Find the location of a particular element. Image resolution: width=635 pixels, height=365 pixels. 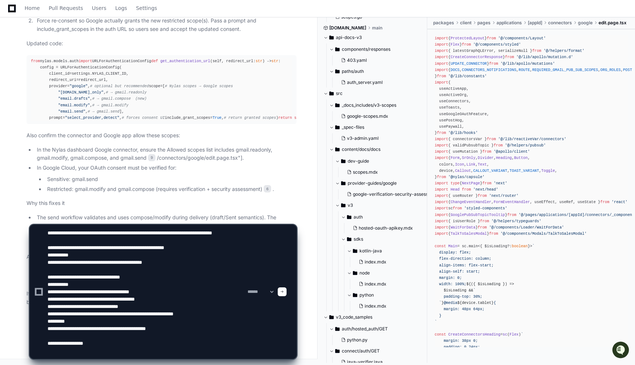

span: '@/helpers/pubsub' is located at coordinates (525, 145).